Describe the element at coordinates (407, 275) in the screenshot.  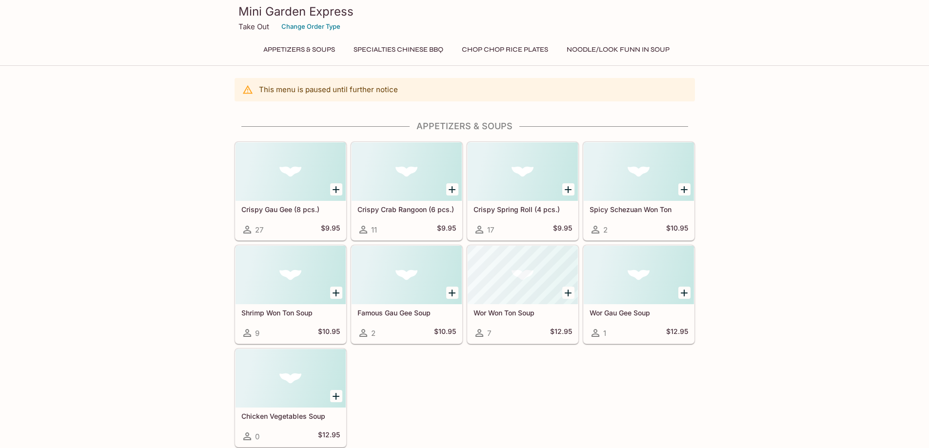
I see `div: Famous Gau Gee Soup` at that location.